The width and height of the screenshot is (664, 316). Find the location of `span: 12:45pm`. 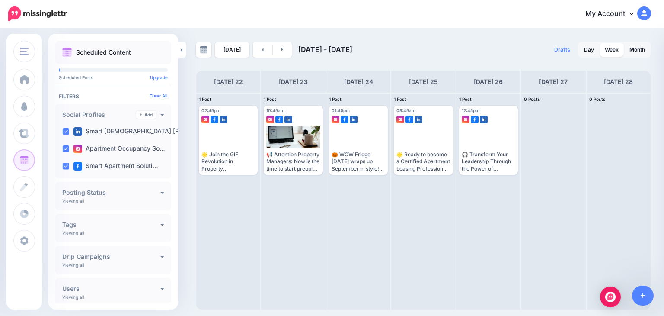

span: 12:45pm is located at coordinates (470, 110).